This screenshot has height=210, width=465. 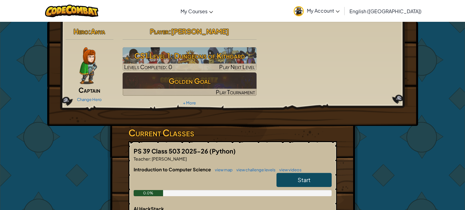 What do you see at coordinates (190, 103) in the screenshot?
I see `a: + More` at bounding box center [190, 103].